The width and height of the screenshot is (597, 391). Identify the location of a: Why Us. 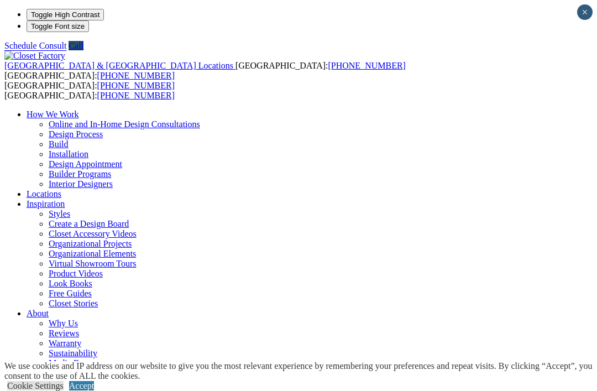
(63, 323).